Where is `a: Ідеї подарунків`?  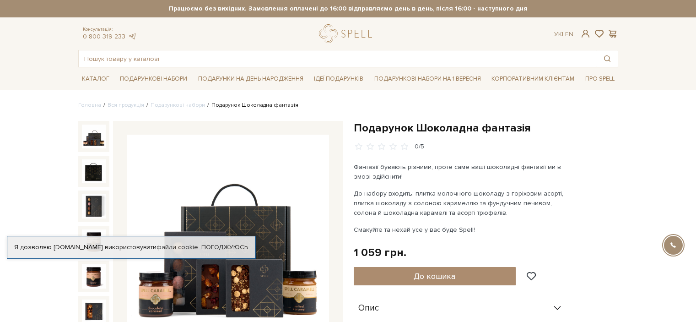 a: Ідеї подарунків is located at coordinates (339, 79).